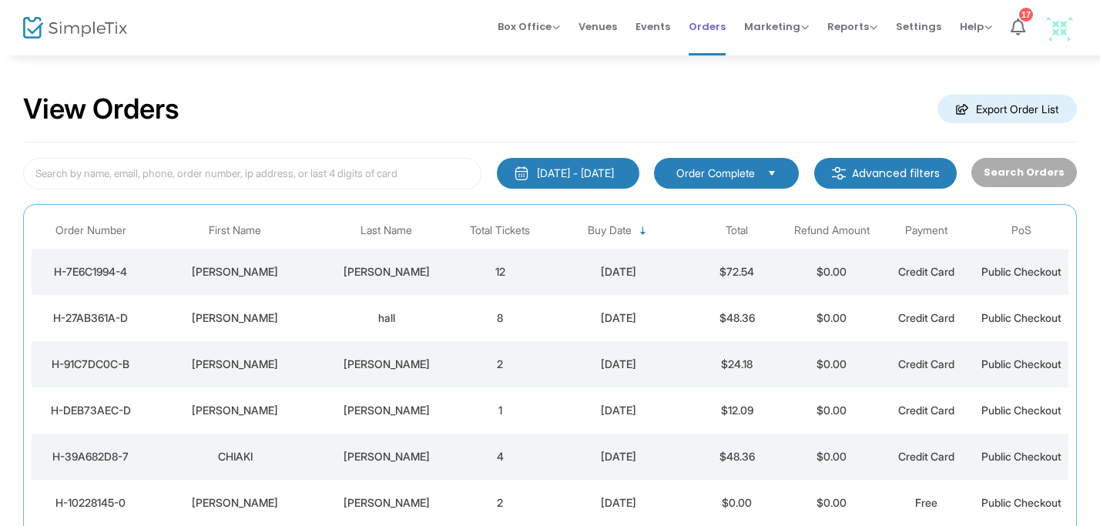 The height and width of the screenshot is (526, 1100). What do you see at coordinates (91, 503) in the screenshot?
I see `div: H-10228145-0` at bounding box center [91, 503].